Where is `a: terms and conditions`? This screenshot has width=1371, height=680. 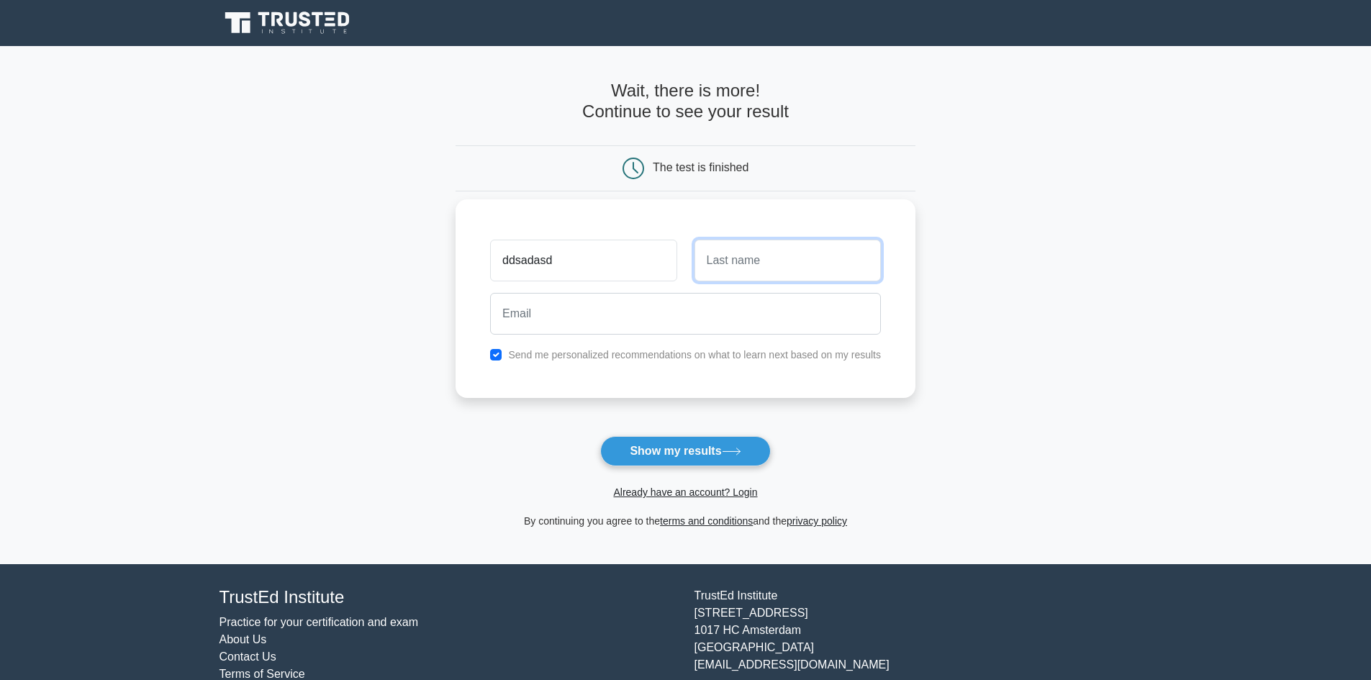 a: terms and conditions is located at coordinates (706, 521).